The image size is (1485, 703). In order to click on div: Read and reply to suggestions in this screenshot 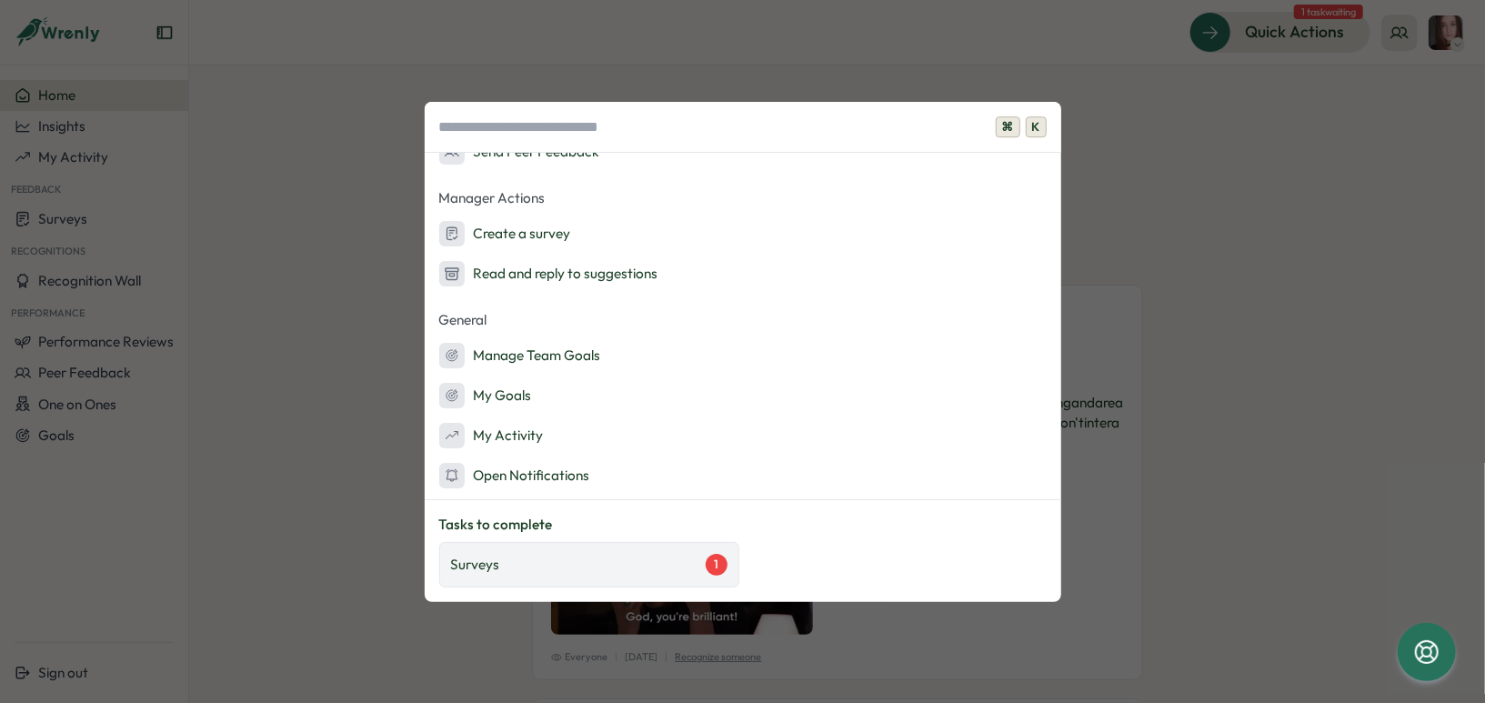, I will do `click(548, 274)`.